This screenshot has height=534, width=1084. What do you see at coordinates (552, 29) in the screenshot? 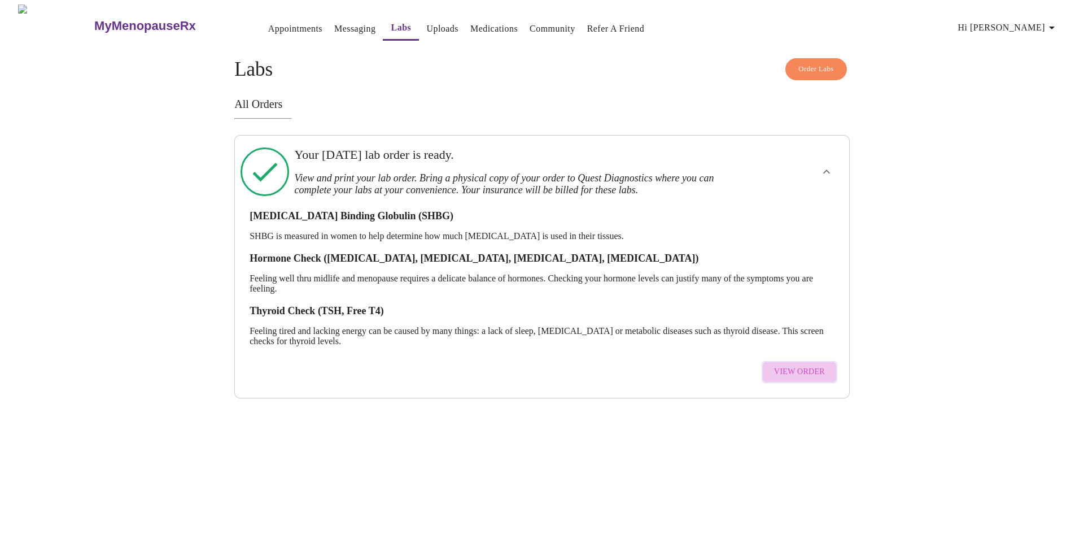
I see `button: Community` at bounding box center [552, 29].